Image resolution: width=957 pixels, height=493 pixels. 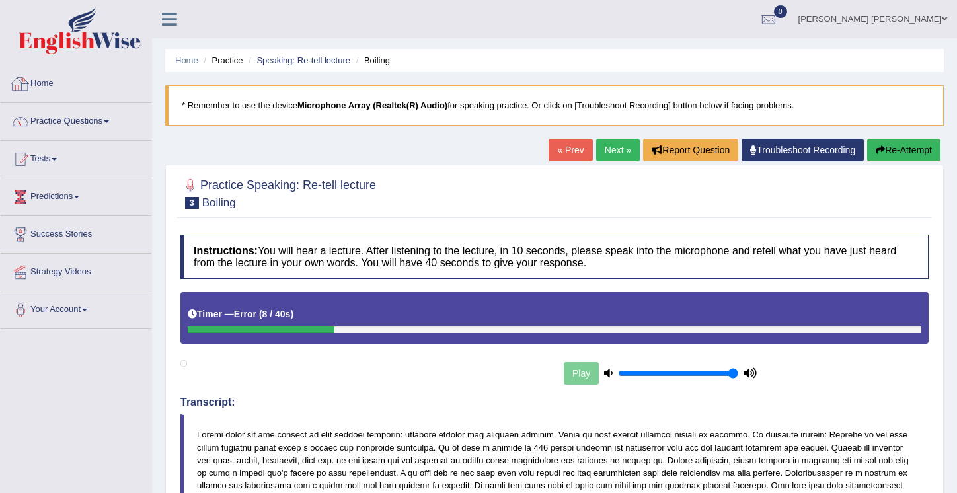 I want to click on h5: Timer —, so click(x=241, y=314).